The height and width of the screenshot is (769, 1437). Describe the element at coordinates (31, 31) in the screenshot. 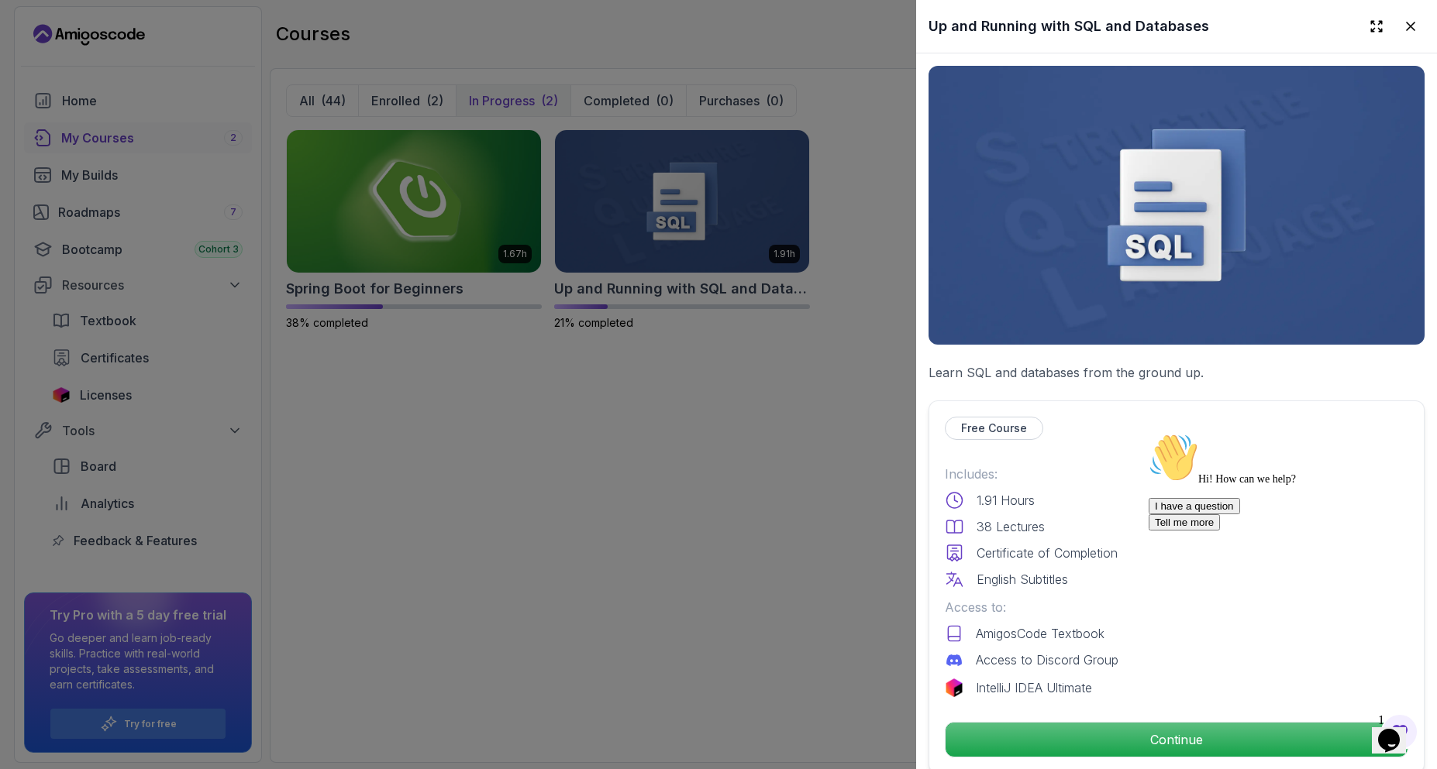

I see `img: :wave:` at that location.